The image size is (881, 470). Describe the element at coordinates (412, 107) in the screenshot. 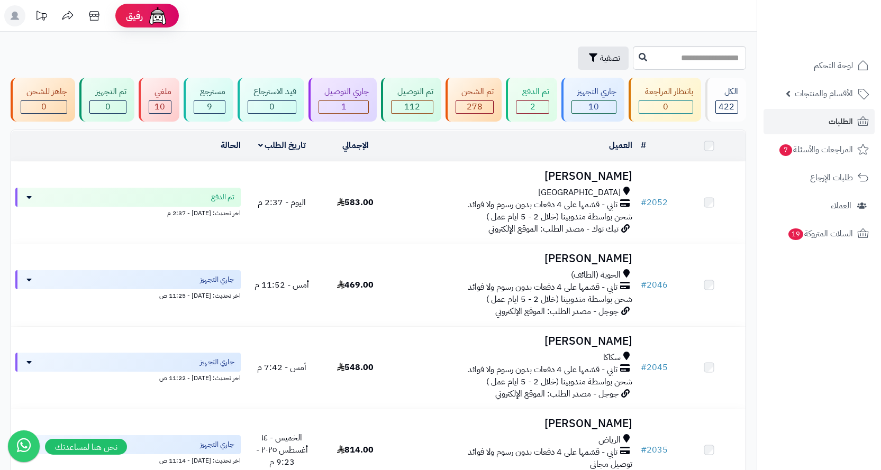

I see `div: 112` at that location.